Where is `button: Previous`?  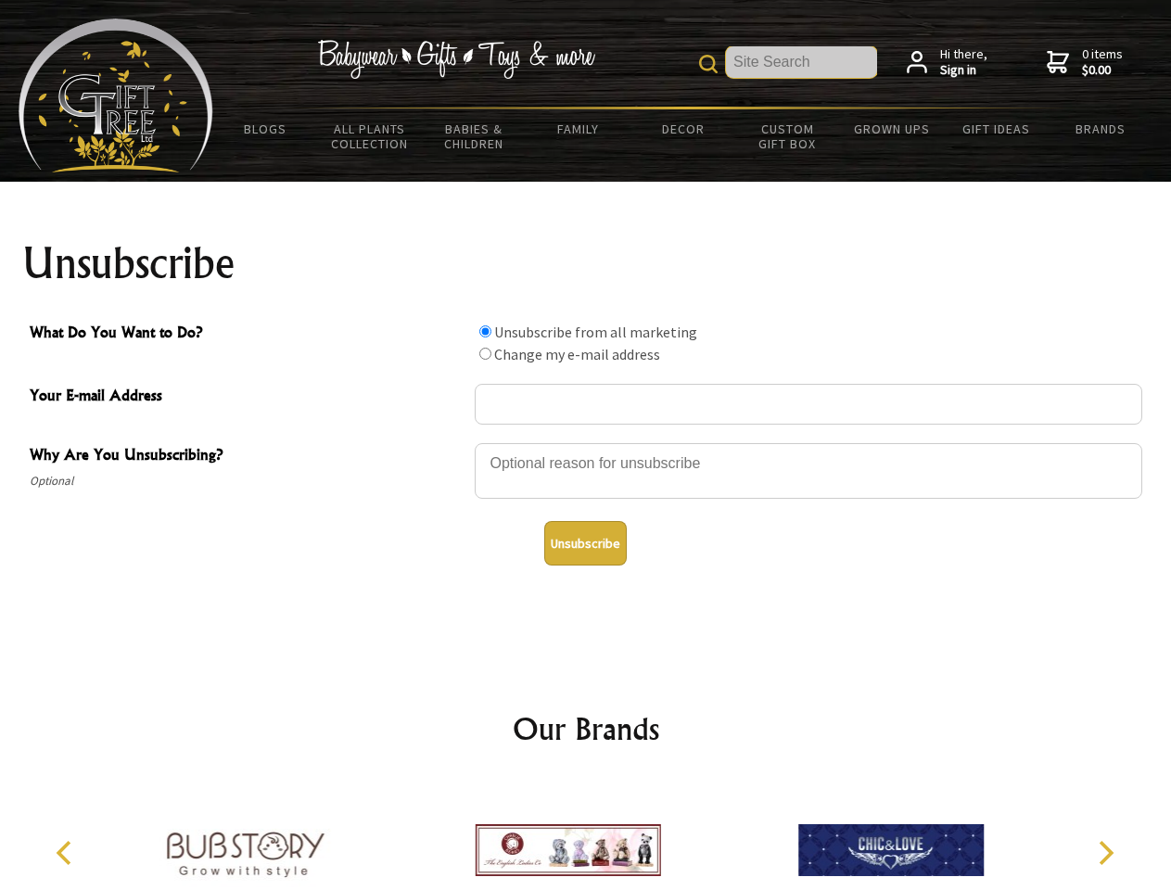
button: Previous is located at coordinates (67, 853).